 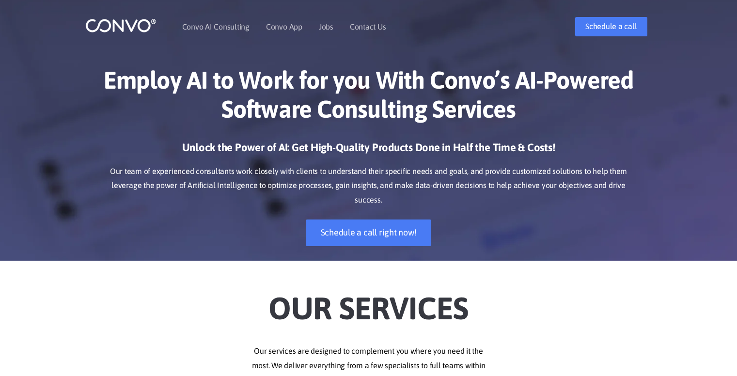 What do you see at coordinates (369, 186) in the screenshot?
I see `p: Our team of experienced consultants work closely with clients to understand their specific needs ...` at bounding box center [369, 186].